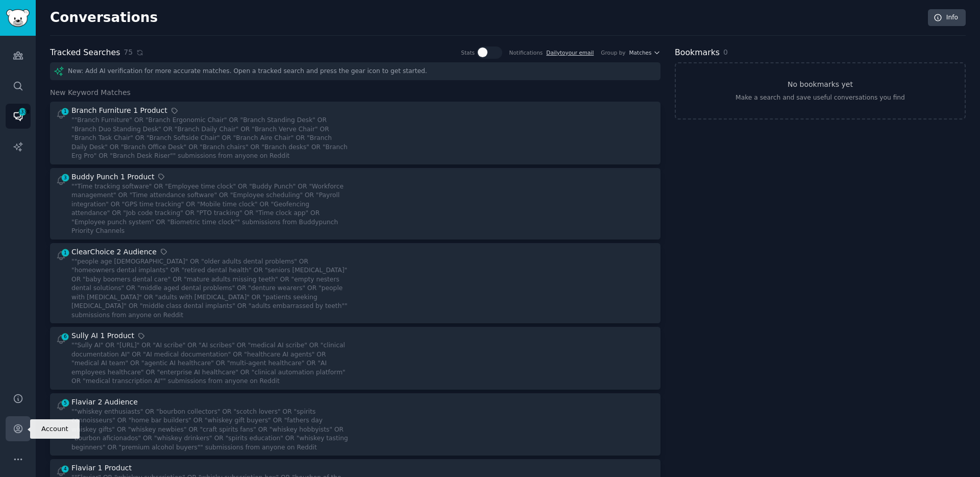 This screenshot has height=477, width=980. What do you see at coordinates (613, 53) in the screenshot?
I see `div: Group by` at bounding box center [613, 53].